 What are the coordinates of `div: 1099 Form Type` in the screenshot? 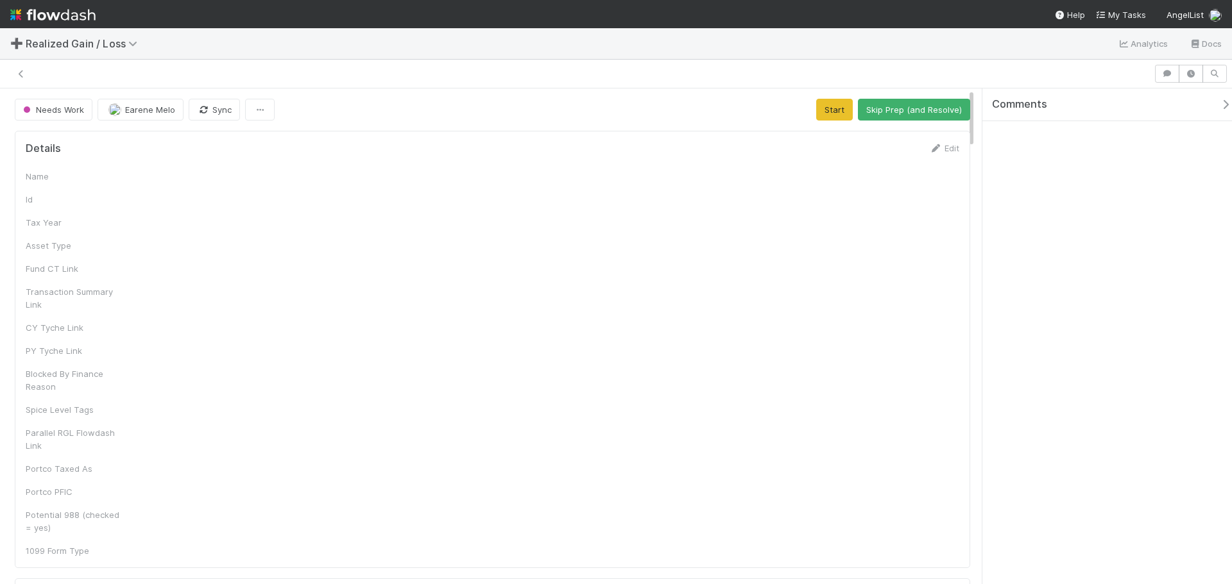 It's located at (74, 551).